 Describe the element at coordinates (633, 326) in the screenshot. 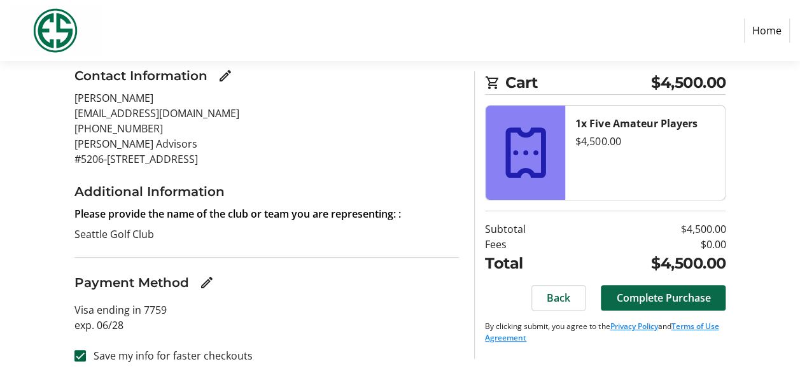

I see `a: Privacy Policy` at that location.